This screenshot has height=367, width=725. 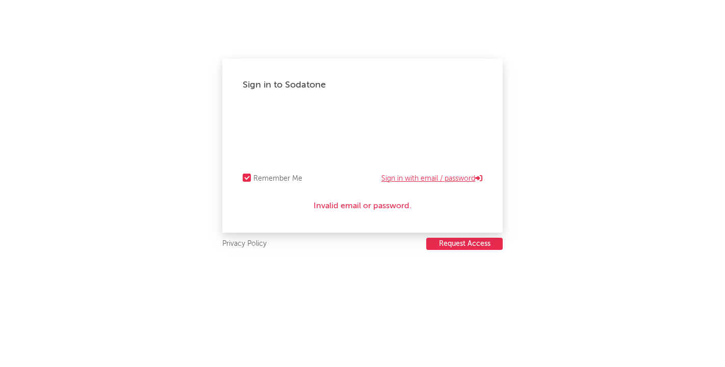 I want to click on div: Sign in to Sodatone, so click(x=362, y=85).